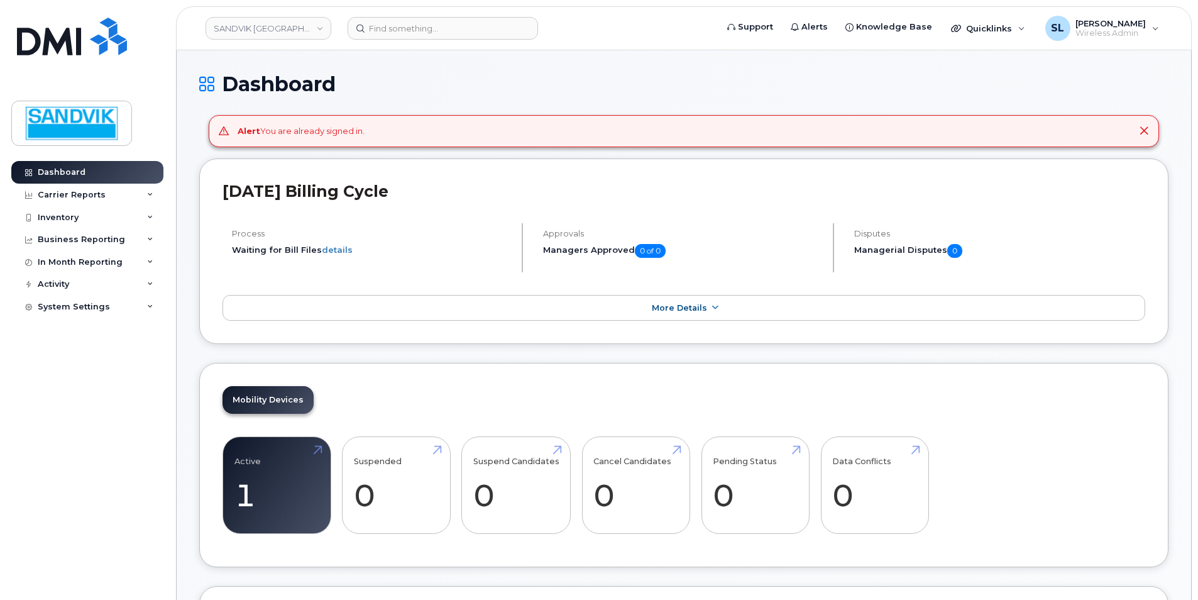 Image resolution: width=1198 pixels, height=600 pixels. Describe the element at coordinates (683, 233) in the screenshot. I see `h4: Approvals` at that location.